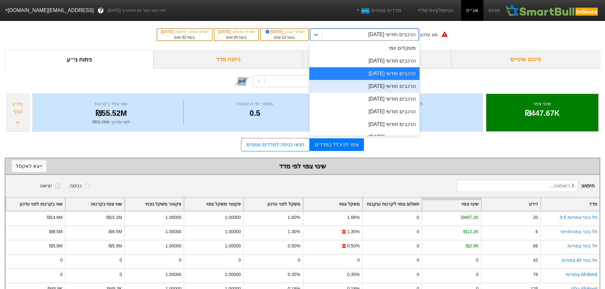 Image resolution: width=605 pixels, height=289 pixels. Describe the element at coordinates (542, 104) in the screenshot. I see `div: שינוי צפוי` at that location.